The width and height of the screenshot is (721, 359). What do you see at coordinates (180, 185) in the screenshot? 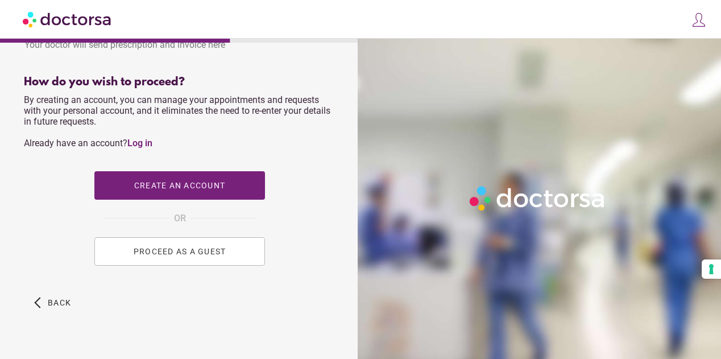
I see `button: Create an account` at bounding box center [180, 185].